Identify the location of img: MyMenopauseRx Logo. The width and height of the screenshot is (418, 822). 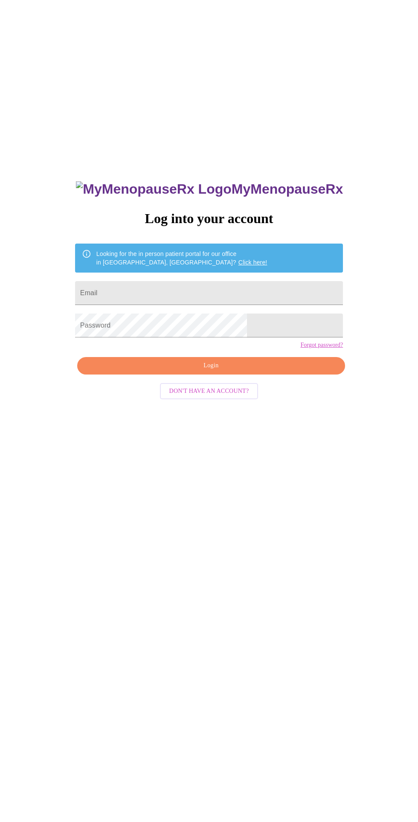
(154, 189).